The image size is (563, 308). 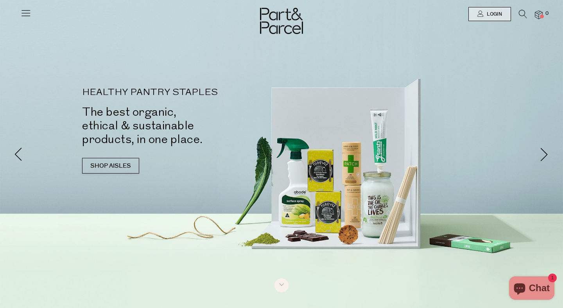 What do you see at coordinates (532, 289) in the screenshot?
I see `inbox-online-store-chat: Shopify online store chat` at bounding box center [532, 289].